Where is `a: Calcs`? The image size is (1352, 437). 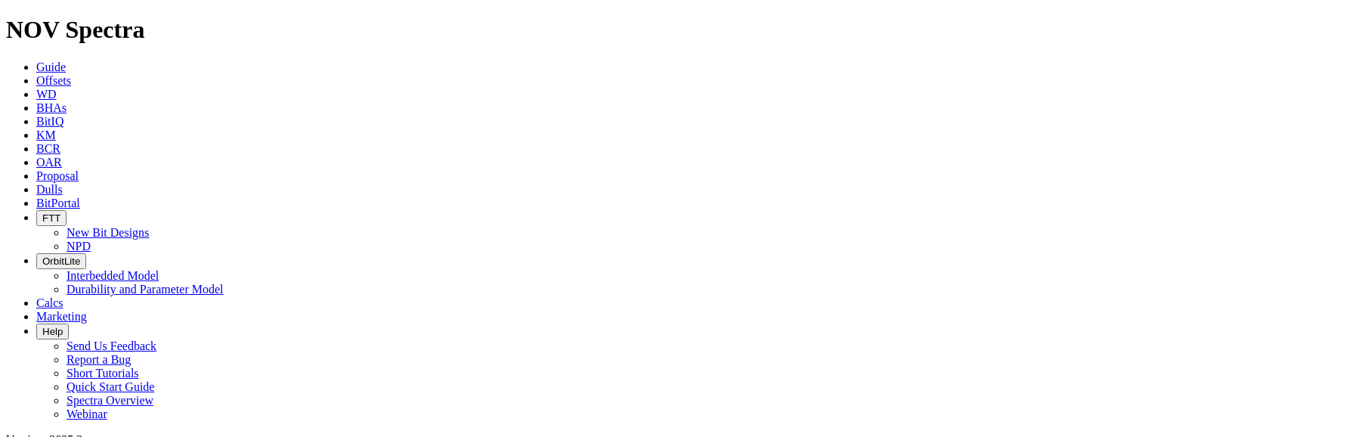
a: Calcs is located at coordinates (50, 302).